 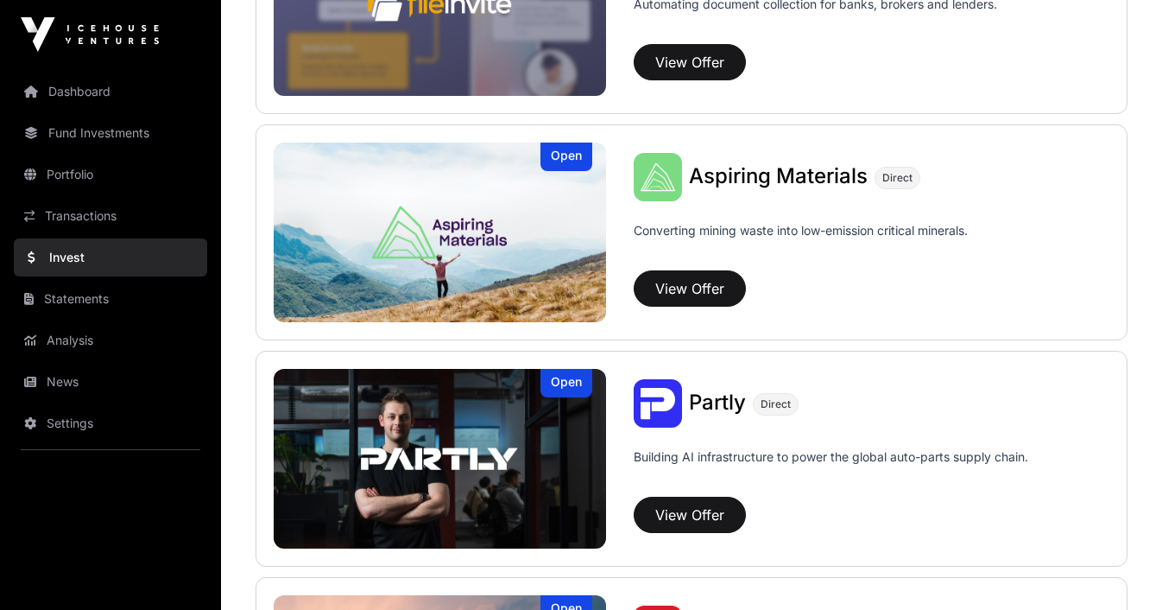 What do you see at coordinates (439, 232) in the screenshot?
I see `a: Aspiring MaterialsOpen` at bounding box center [439, 232].